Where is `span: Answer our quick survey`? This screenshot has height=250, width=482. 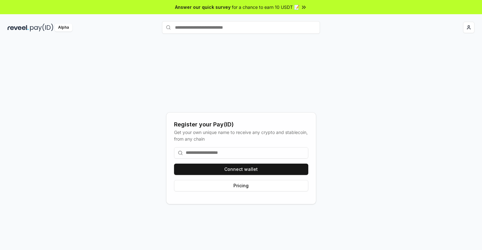
span: Answer our quick survey is located at coordinates (203, 7).